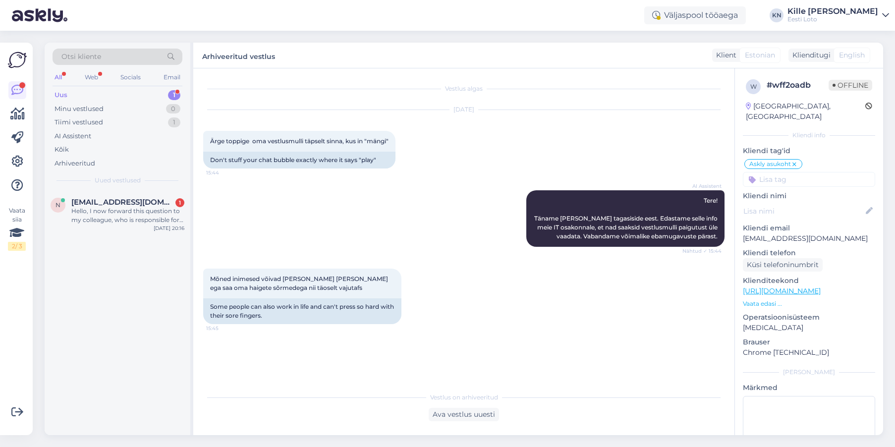 The height and width of the screenshot is (447, 895). Describe the element at coordinates (75, 164) in the screenshot. I see `div: Arhiveeritud` at that location.